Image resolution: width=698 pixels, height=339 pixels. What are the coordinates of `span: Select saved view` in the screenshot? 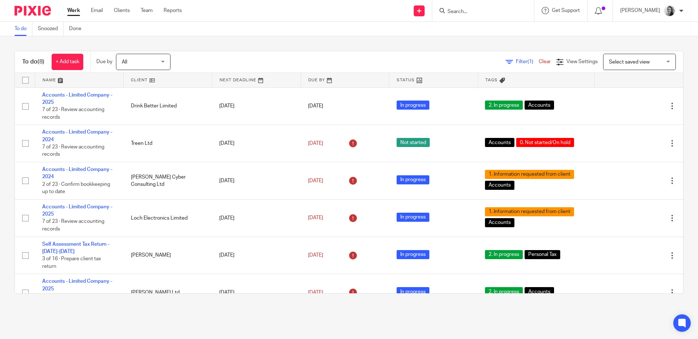 It's located at (629, 62).